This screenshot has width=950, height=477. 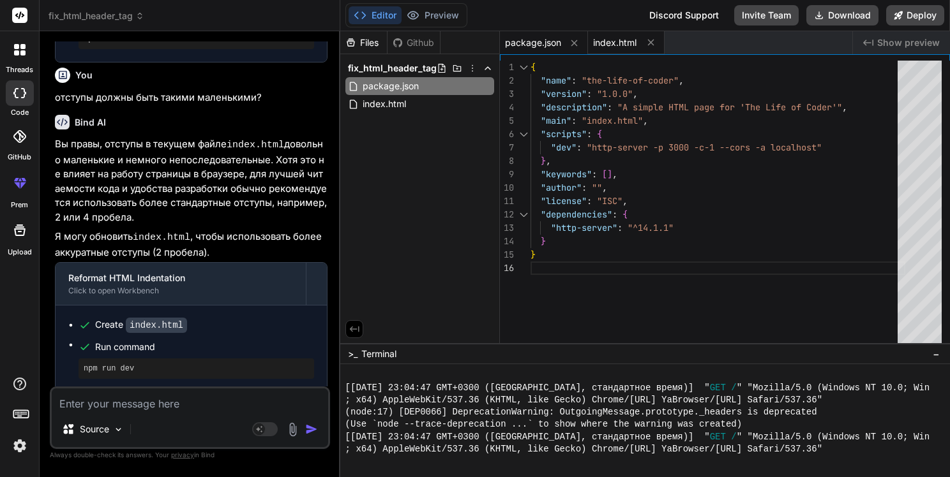 I want to click on button: Preview, so click(x=433, y=15).